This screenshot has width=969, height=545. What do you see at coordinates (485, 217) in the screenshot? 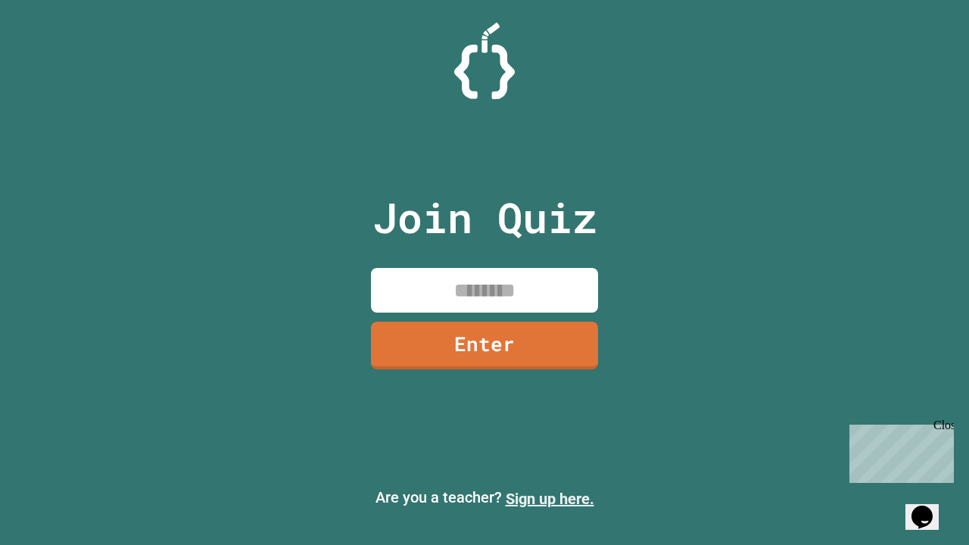
I see `p: Join Quiz` at bounding box center [485, 217].